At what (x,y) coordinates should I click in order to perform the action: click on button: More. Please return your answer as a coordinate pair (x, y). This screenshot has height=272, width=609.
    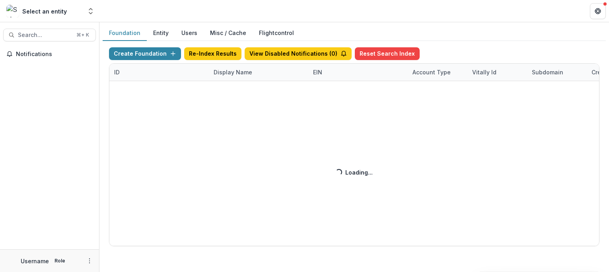
    Looking at the image, I should click on (90, 261).